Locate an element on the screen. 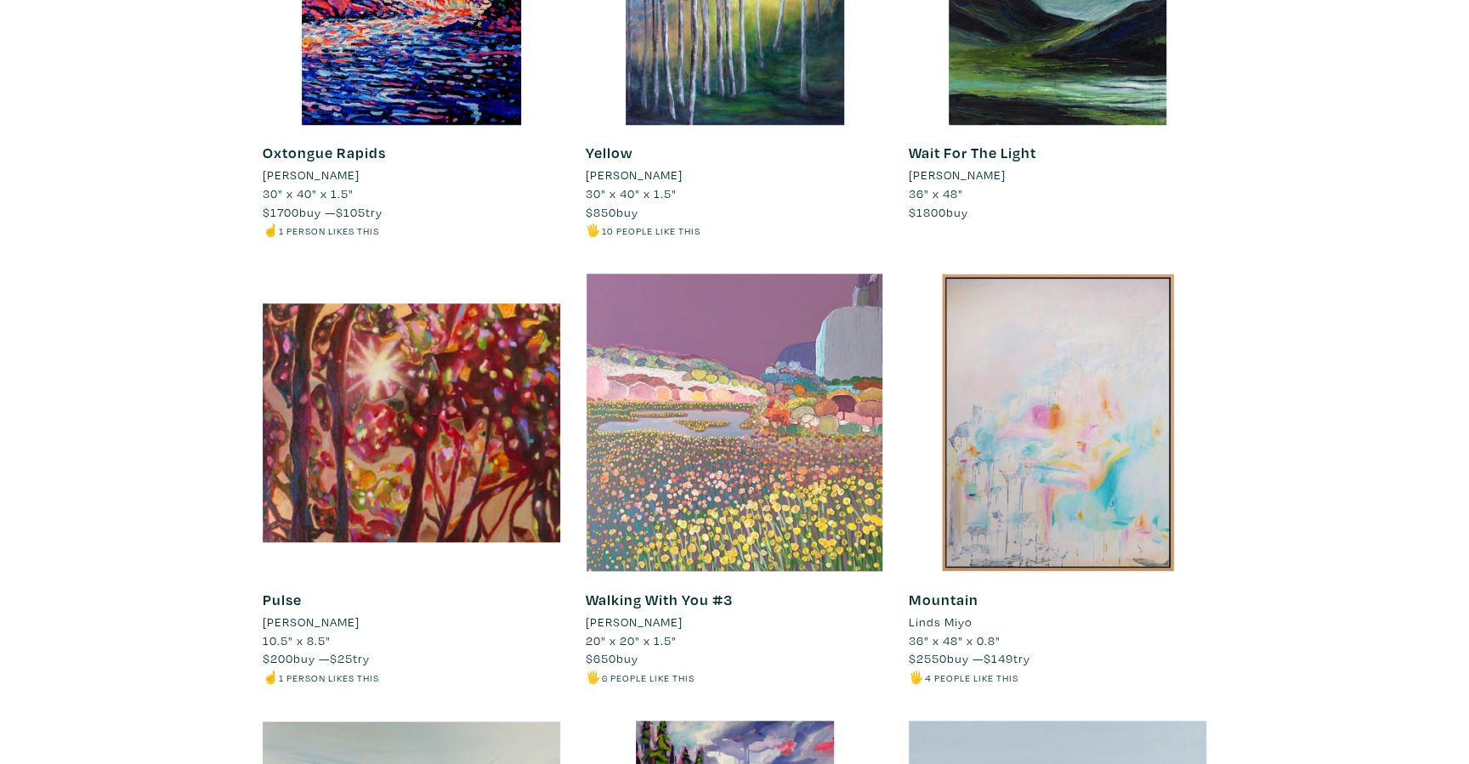  small: 4 people like this is located at coordinates (972, 678).